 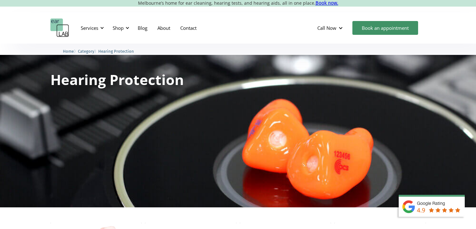 What do you see at coordinates (117, 79) in the screenshot?
I see `h1: Hearing Protection` at bounding box center [117, 79].